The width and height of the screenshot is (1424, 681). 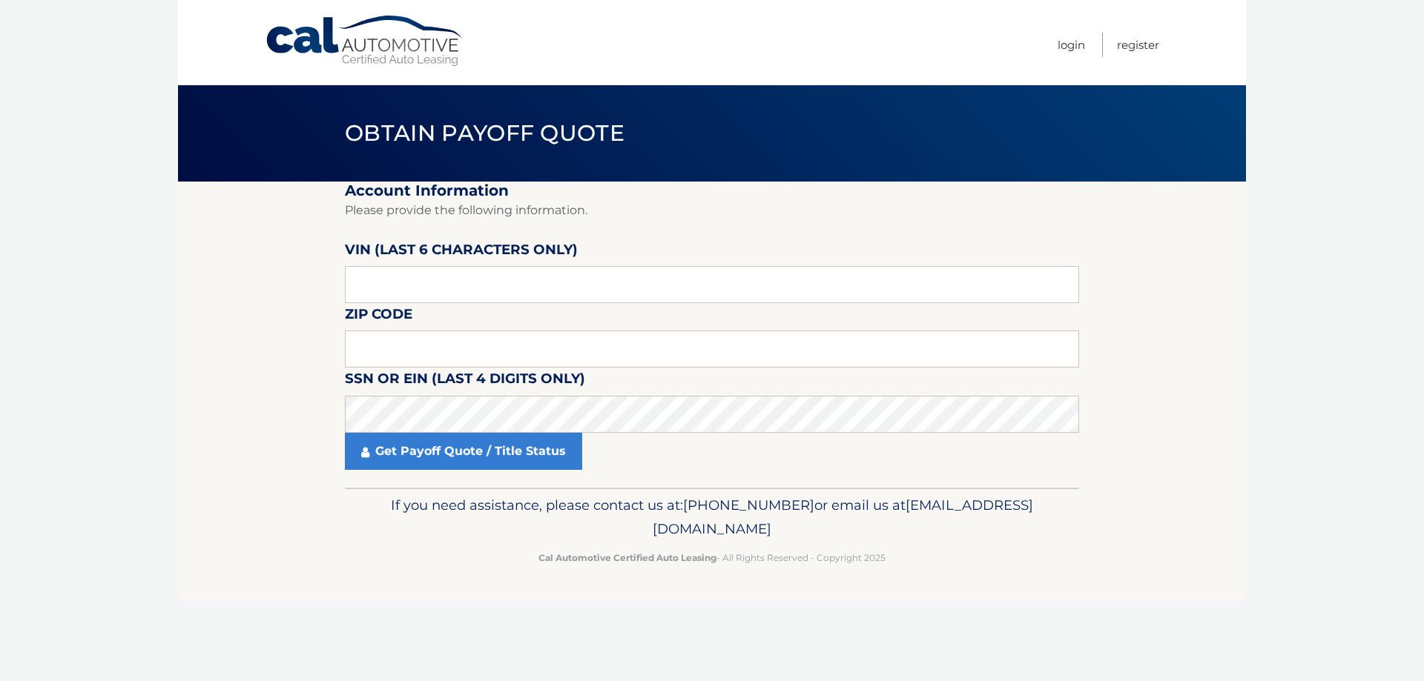 I want to click on a: Register, so click(x=1137, y=44).